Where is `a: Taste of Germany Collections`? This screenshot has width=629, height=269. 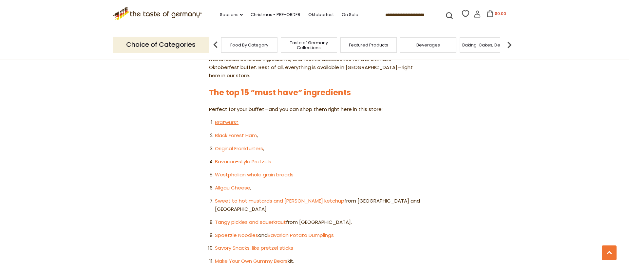
a: Taste of Germany Collections is located at coordinates (309, 45).